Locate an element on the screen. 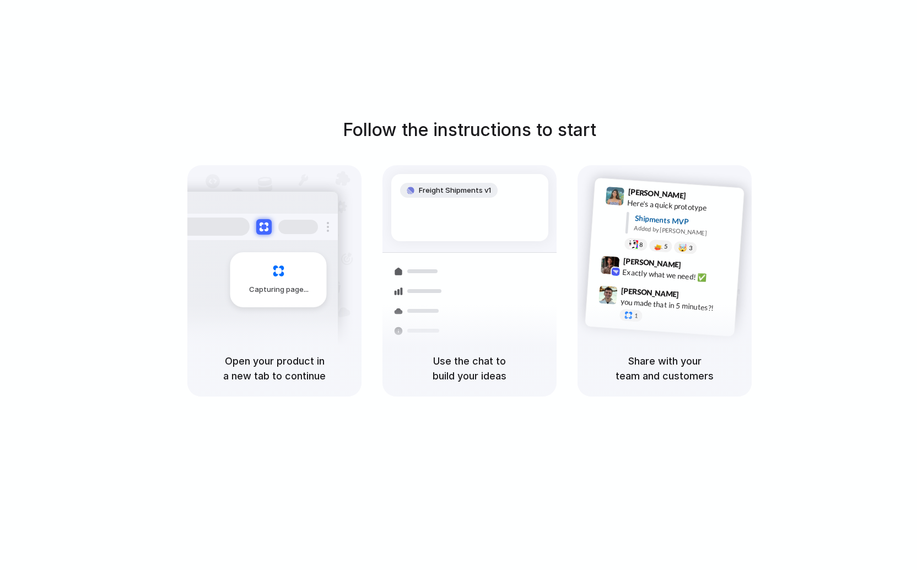  span: Freight Shipments v1 is located at coordinates (454, 191).